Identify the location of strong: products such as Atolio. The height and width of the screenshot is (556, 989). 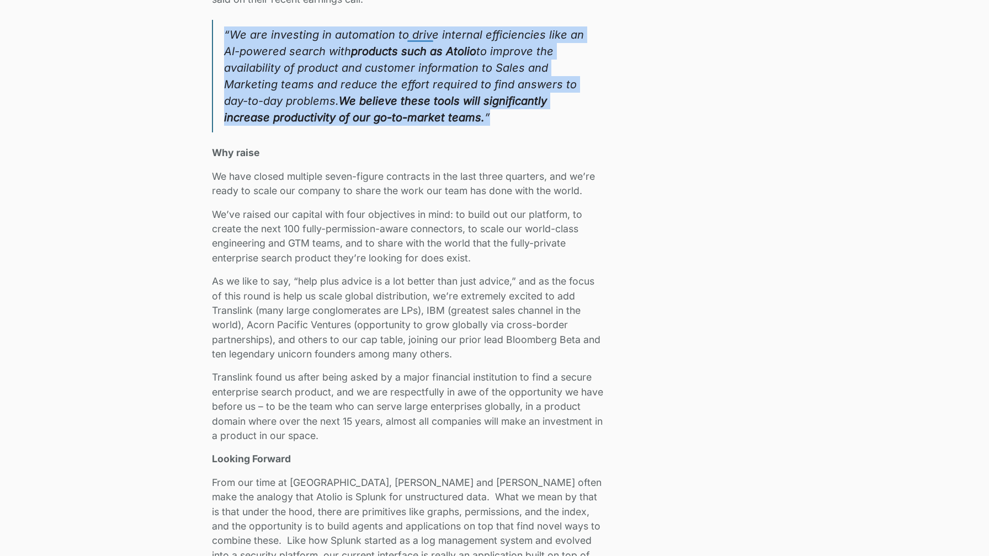
(413, 51).